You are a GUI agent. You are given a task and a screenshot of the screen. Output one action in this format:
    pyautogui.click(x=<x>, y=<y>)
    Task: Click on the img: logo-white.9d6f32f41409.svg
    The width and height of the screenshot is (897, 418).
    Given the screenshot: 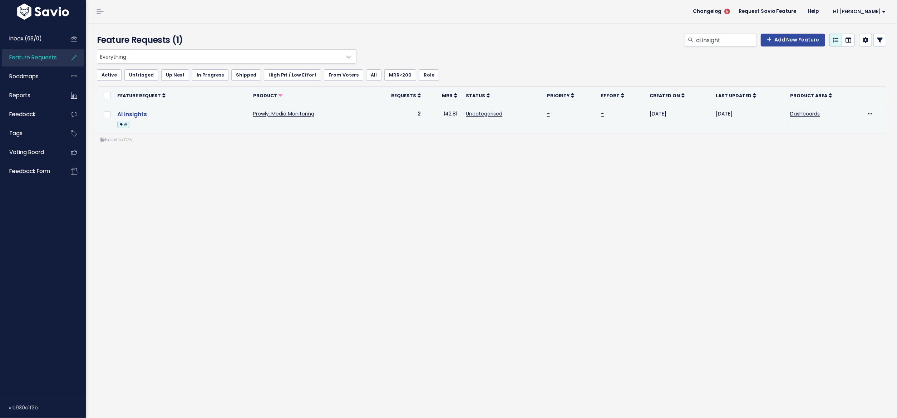 What is the action you would take?
    pyautogui.click(x=43, y=11)
    